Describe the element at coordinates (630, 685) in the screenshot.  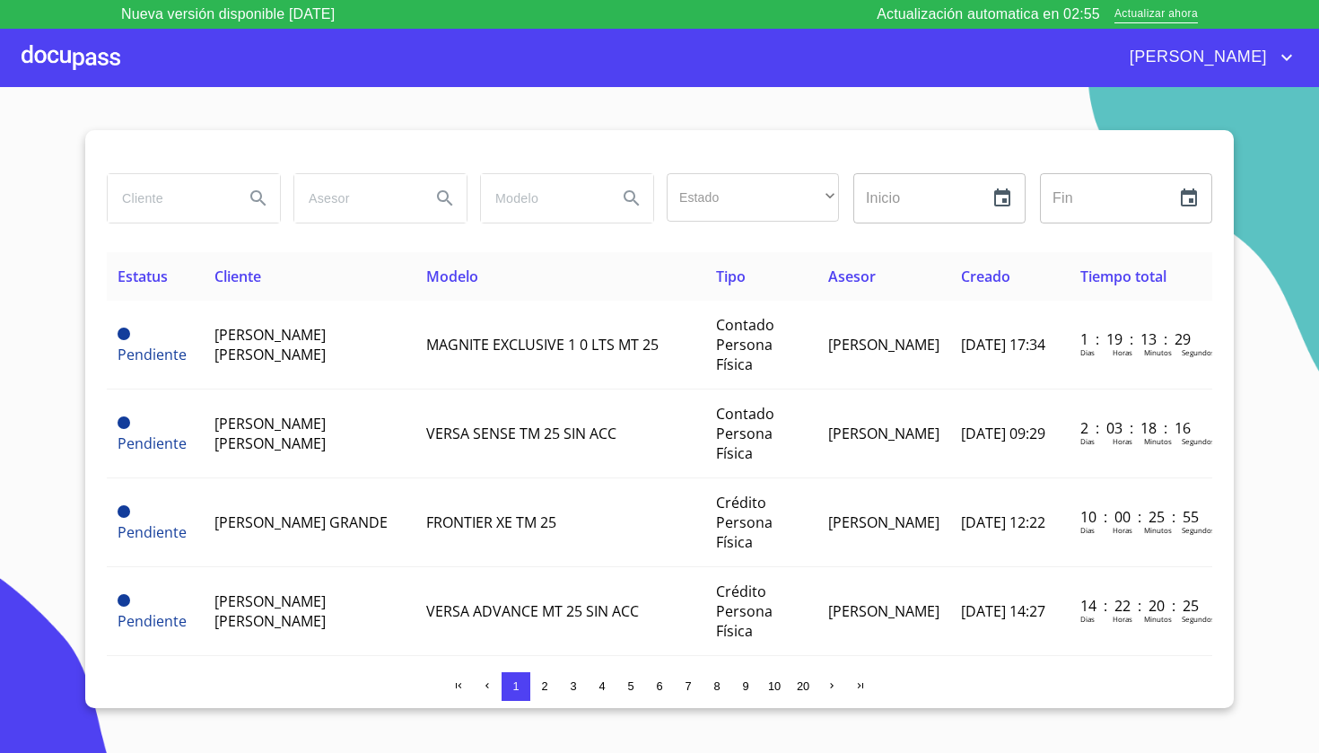
I see `span: 5` at that location.